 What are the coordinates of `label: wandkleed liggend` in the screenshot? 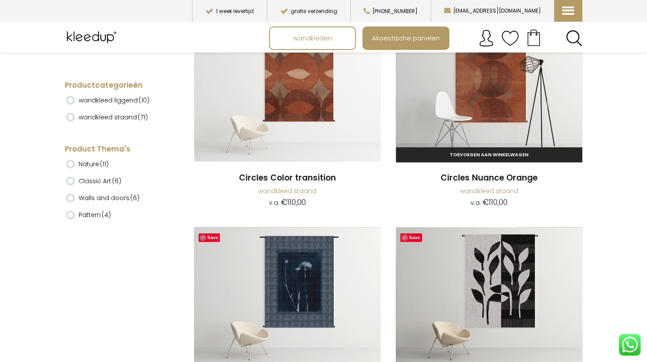 It's located at (114, 100).